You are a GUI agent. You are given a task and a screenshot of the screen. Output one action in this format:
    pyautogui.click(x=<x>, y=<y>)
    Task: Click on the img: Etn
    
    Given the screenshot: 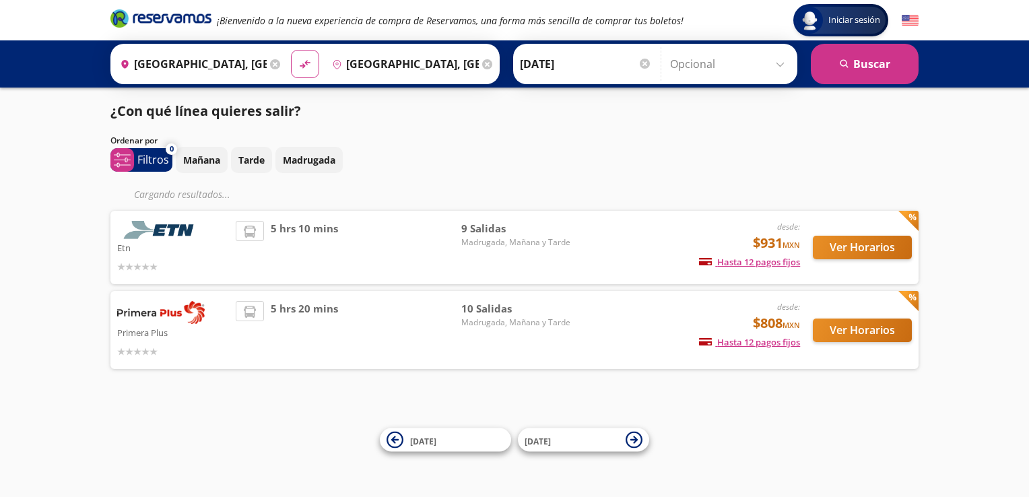 What is the action you would take?
    pyautogui.click(x=161, y=230)
    